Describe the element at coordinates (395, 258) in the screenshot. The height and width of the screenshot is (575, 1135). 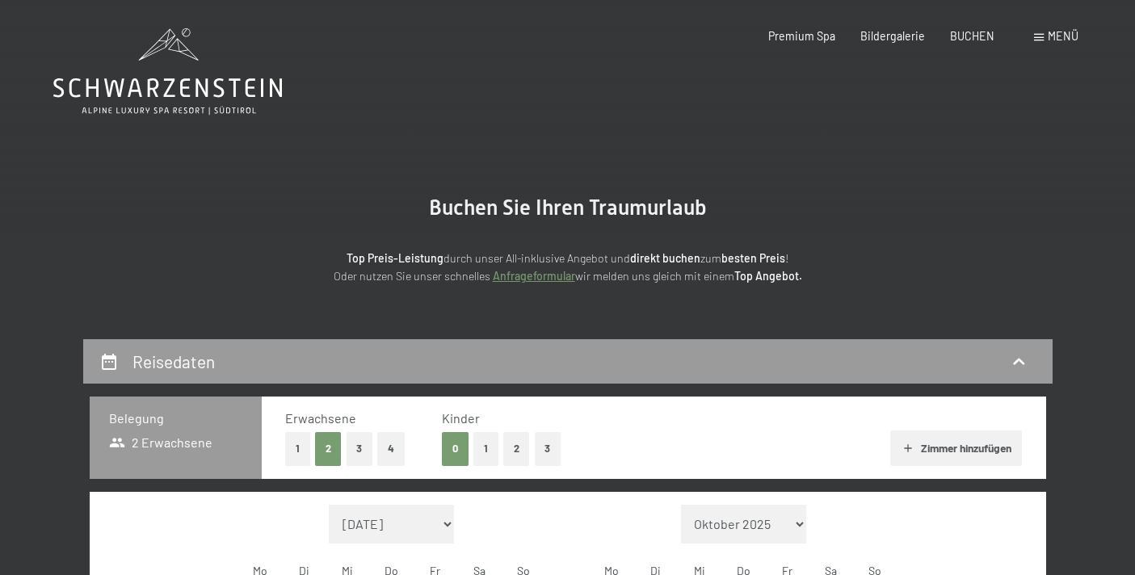
I see `strong: Top Preis-Leistung` at that location.